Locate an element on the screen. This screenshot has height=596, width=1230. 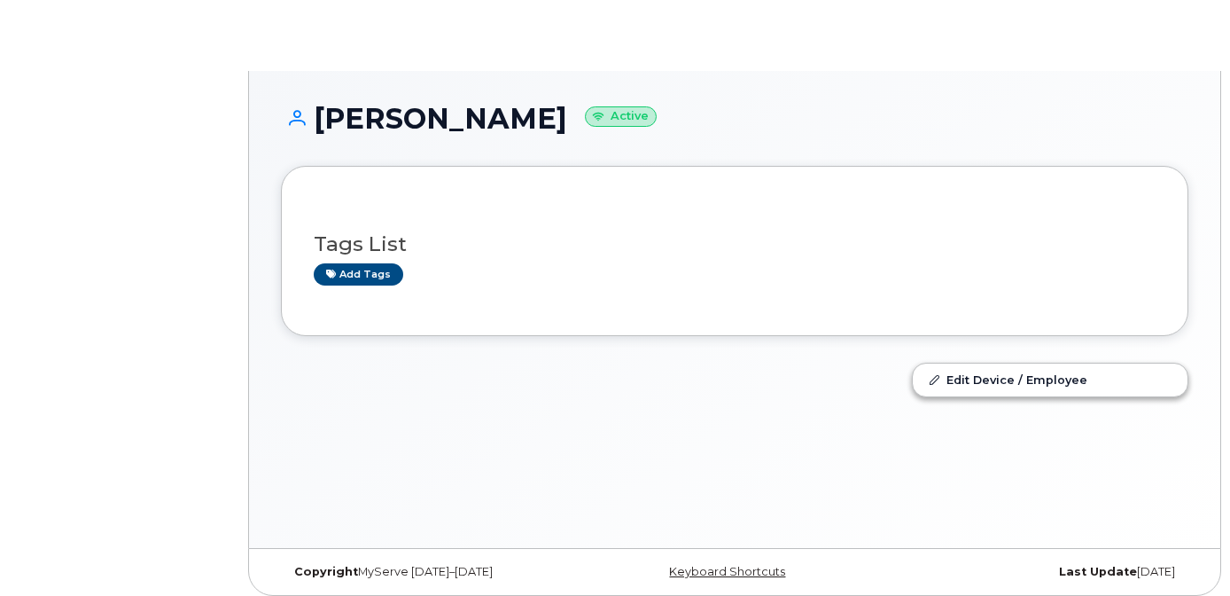
a: Keyboard Shortcuts is located at coordinates (727, 571).